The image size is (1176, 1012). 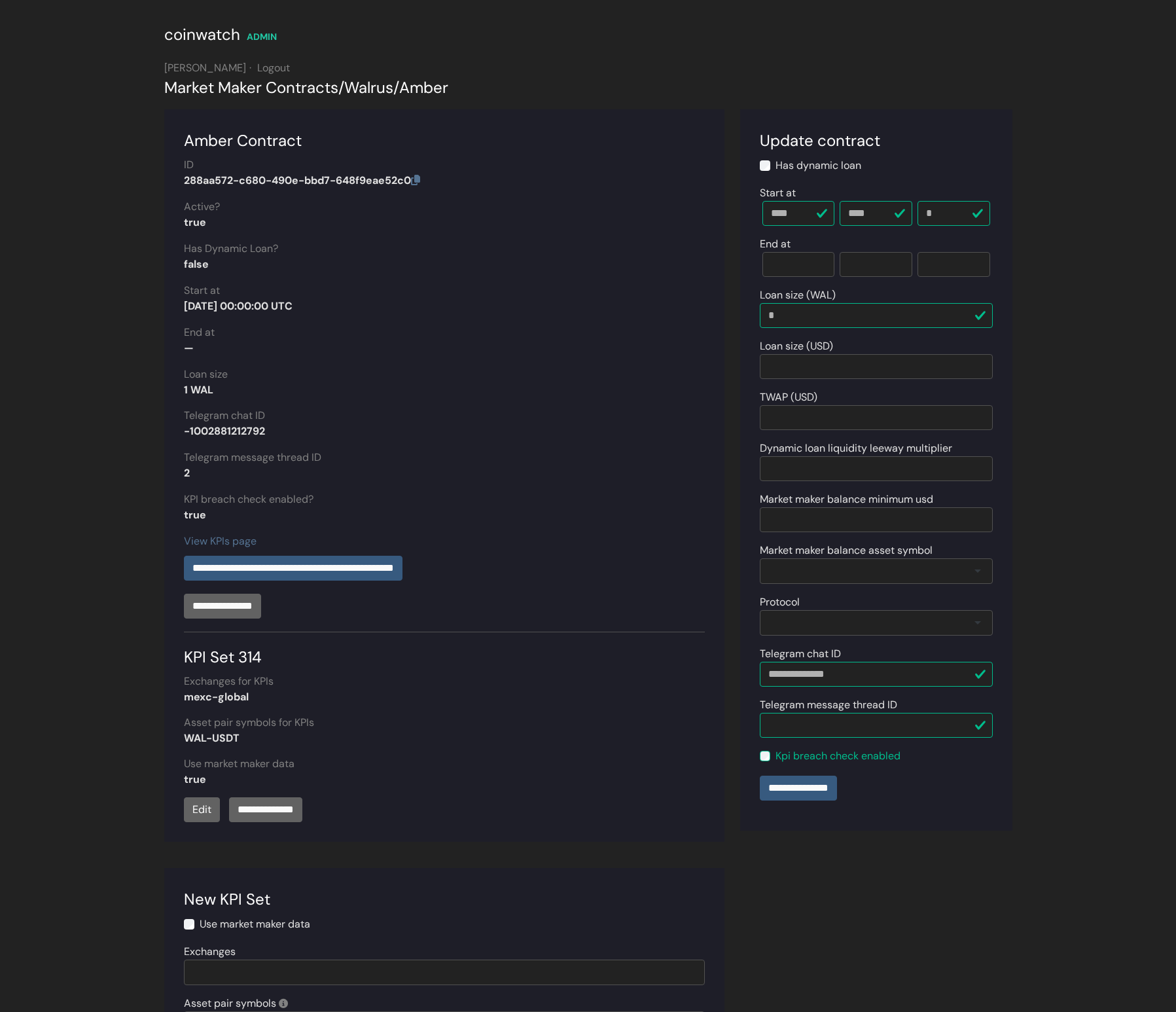 What do you see at coordinates (856, 448) in the screenshot?
I see `label: Dynamic loan liquidity leeway multiplier` at bounding box center [856, 448].